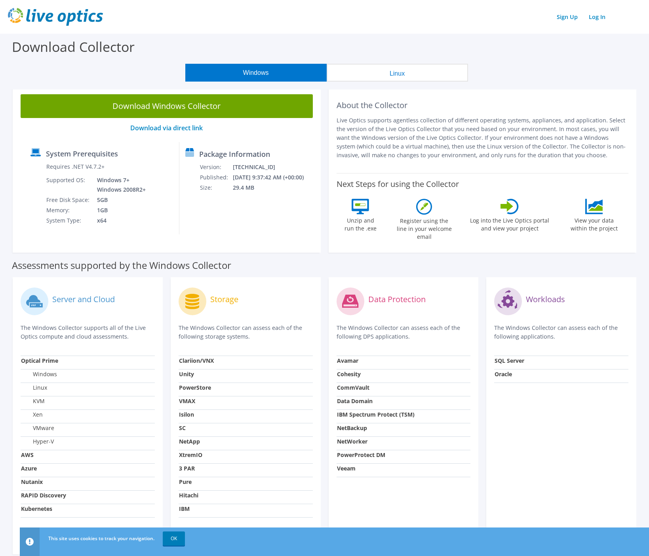  Describe the element at coordinates (182, 428) in the screenshot. I see `strong: SC` at that location.